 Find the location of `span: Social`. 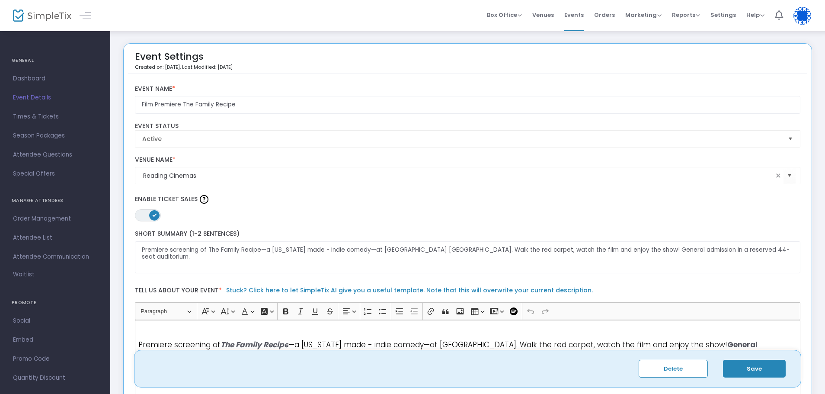

span: Social is located at coordinates (55, 321).